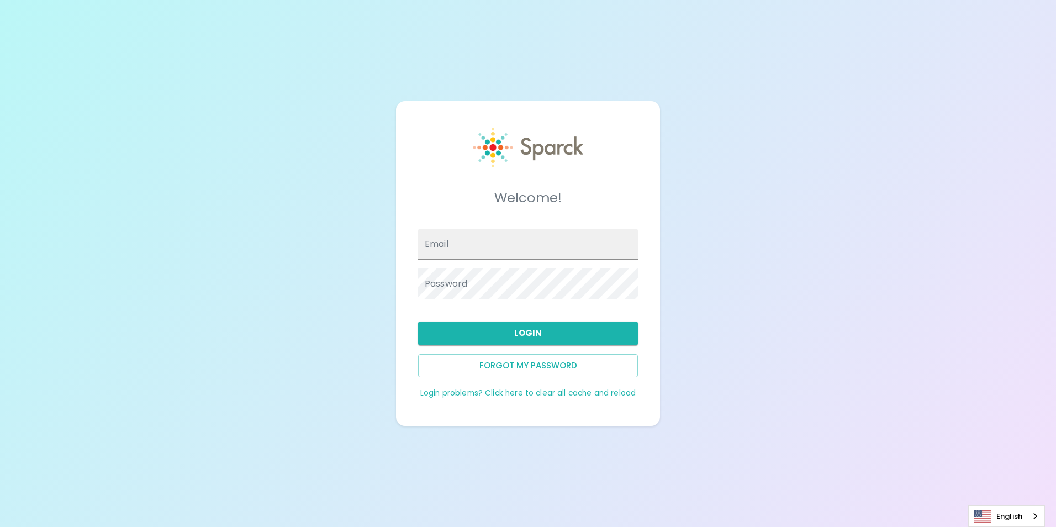  What do you see at coordinates (1007, 516) in the screenshot?
I see `div: Language` at bounding box center [1007, 516].